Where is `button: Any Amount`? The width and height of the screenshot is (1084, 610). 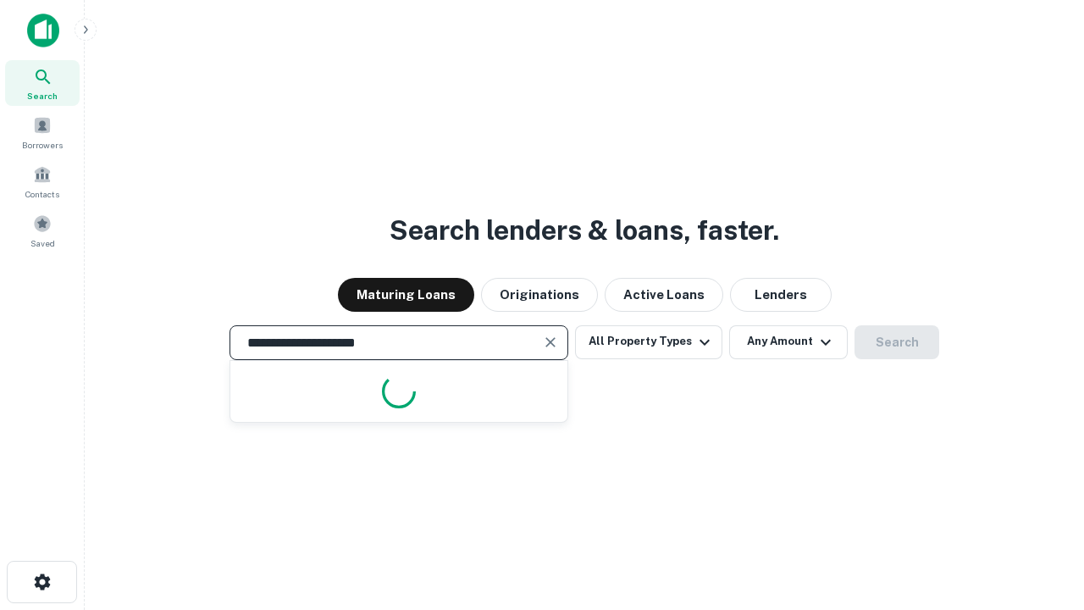
button: Any Amount is located at coordinates (789, 342).